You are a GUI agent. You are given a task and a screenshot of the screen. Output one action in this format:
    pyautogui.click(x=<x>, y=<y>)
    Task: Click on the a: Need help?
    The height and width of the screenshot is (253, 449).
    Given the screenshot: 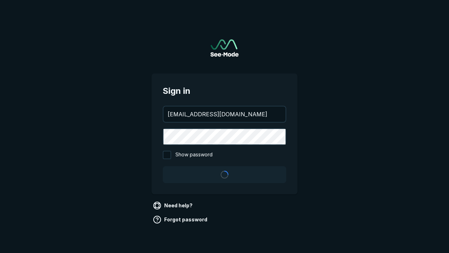 What is the action you would take?
    pyautogui.click(x=173, y=205)
    